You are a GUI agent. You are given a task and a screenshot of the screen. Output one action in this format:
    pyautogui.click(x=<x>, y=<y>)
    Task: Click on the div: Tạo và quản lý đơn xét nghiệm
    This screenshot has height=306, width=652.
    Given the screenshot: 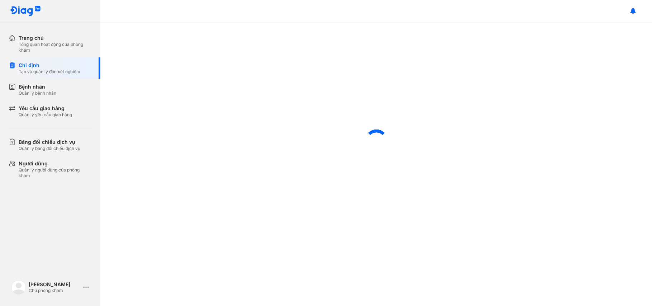 What is the action you would take?
    pyautogui.click(x=49, y=72)
    